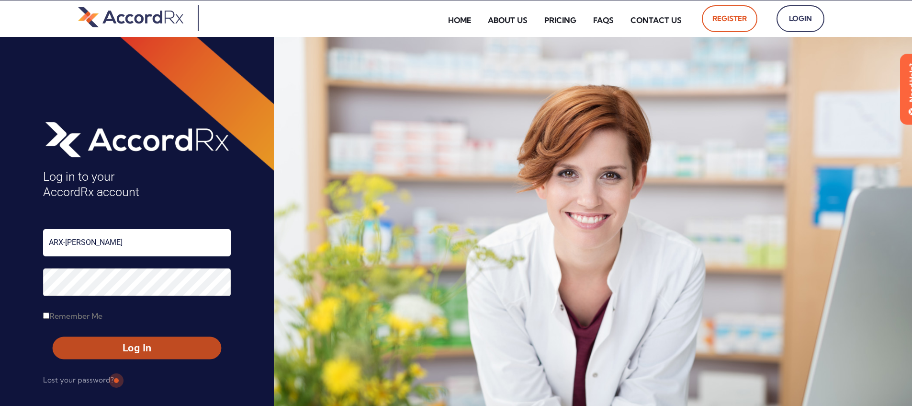 The height and width of the screenshot is (406, 912). What do you see at coordinates (137, 242) in the screenshot?
I see `input: Username or Email Address` at bounding box center [137, 242].